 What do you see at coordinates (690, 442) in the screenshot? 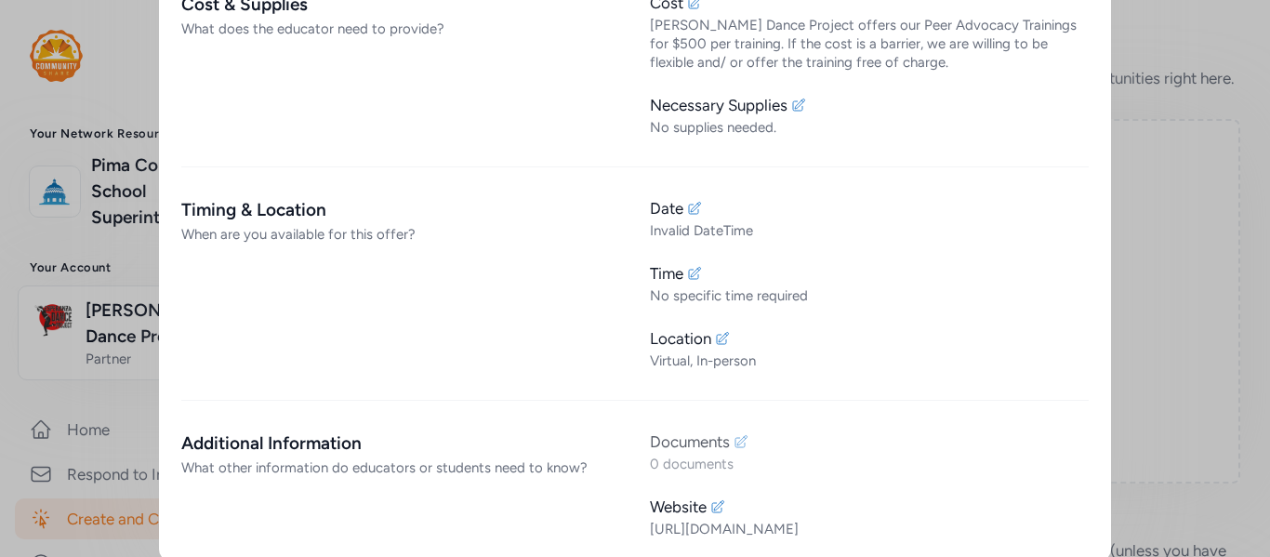
I see `div: Documents` at bounding box center [690, 442].